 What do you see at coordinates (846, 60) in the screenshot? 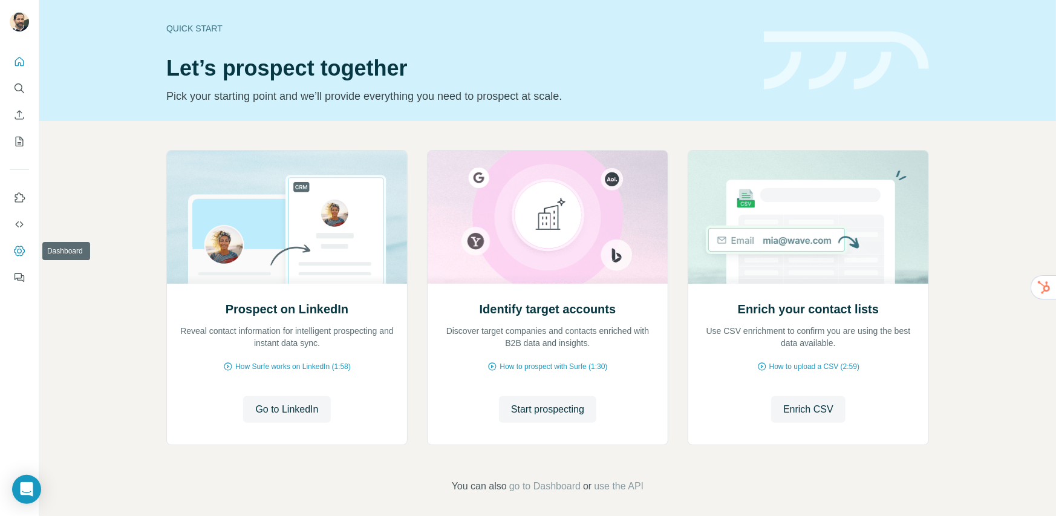
I see `img: banner` at bounding box center [846, 60].